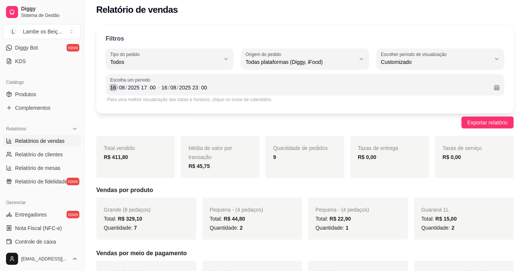 This screenshot has width=526, height=271. I want to click on span: Complementos, so click(33, 108).